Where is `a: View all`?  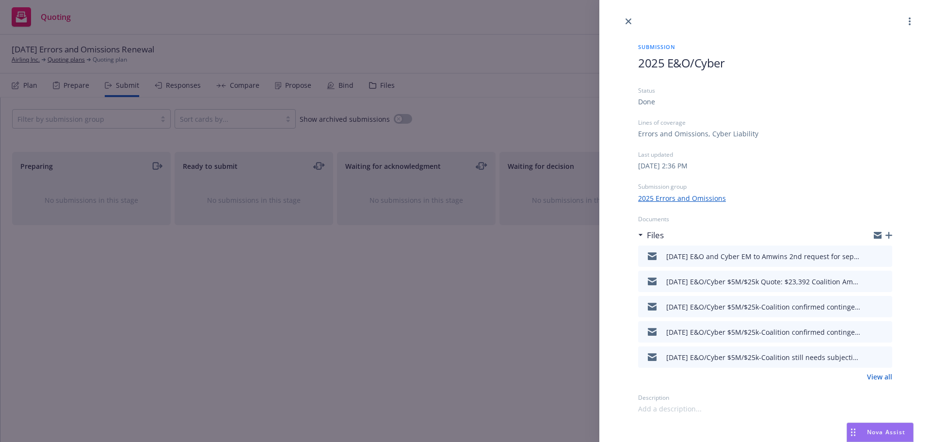 a: View all is located at coordinates (879, 376).